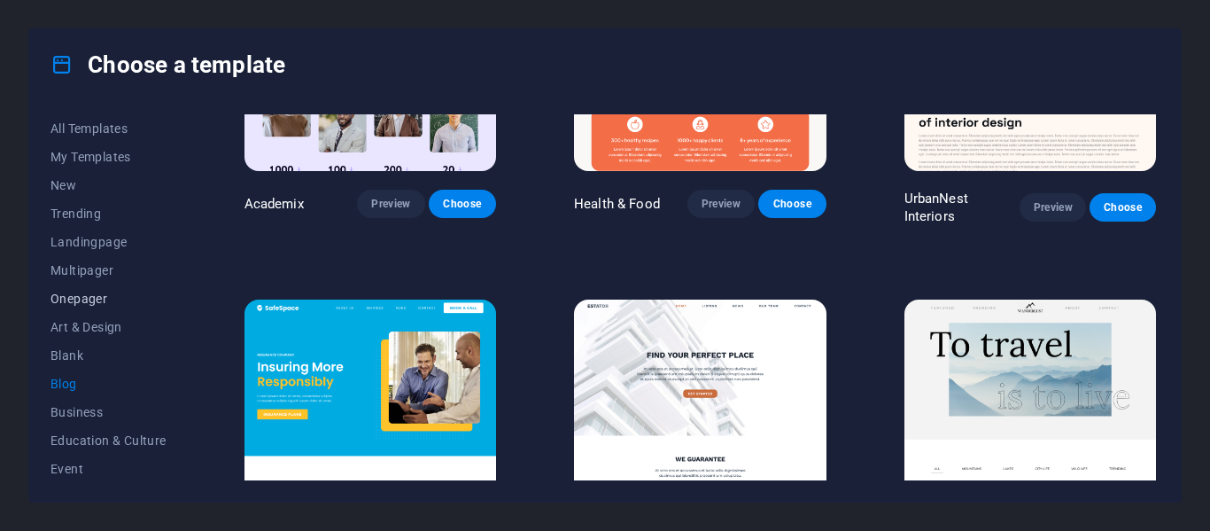  I want to click on button: Landingpage, so click(108, 242).